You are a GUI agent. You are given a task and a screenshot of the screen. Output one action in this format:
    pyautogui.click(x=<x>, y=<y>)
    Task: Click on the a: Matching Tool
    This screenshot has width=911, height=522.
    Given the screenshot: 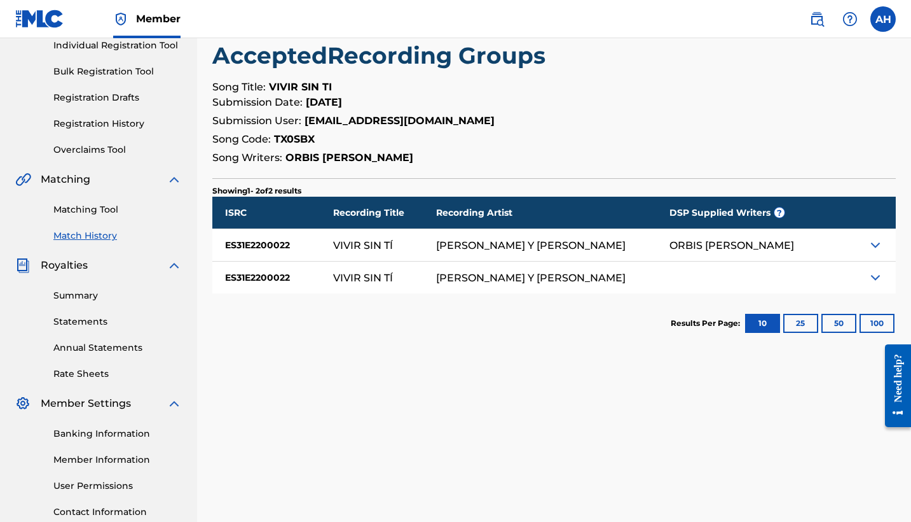 What is the action you would take?
    pyautogui.click(x=118, y=209)
    